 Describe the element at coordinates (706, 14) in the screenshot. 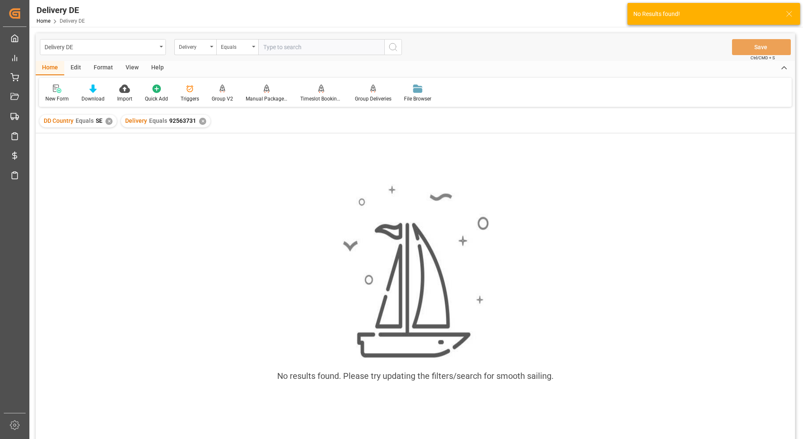

I see `div: No Results found!` at that location.